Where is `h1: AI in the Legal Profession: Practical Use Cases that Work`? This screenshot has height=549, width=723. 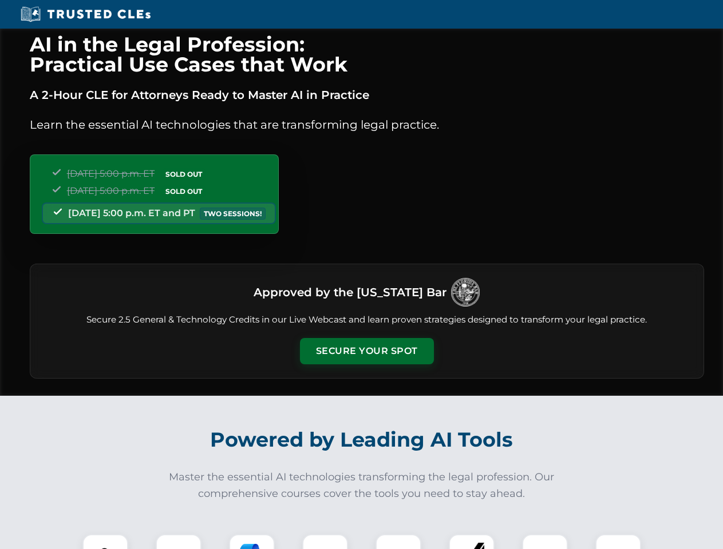 h1: AI in the Legal Profession: Practical Use Cases that Work is located at coordinates (367, 54).